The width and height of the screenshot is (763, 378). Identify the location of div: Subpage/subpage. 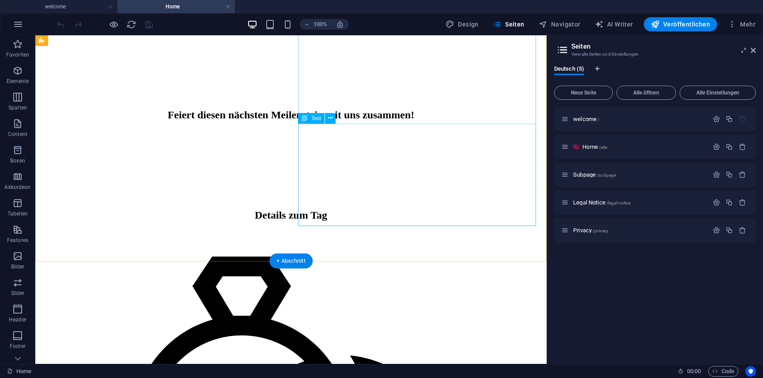
(639, 174).